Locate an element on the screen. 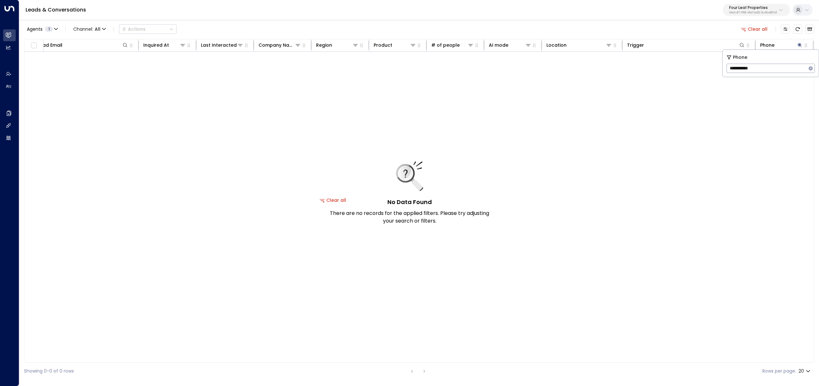  div: Button group with a nested menu is located at coordinates (148, 29).